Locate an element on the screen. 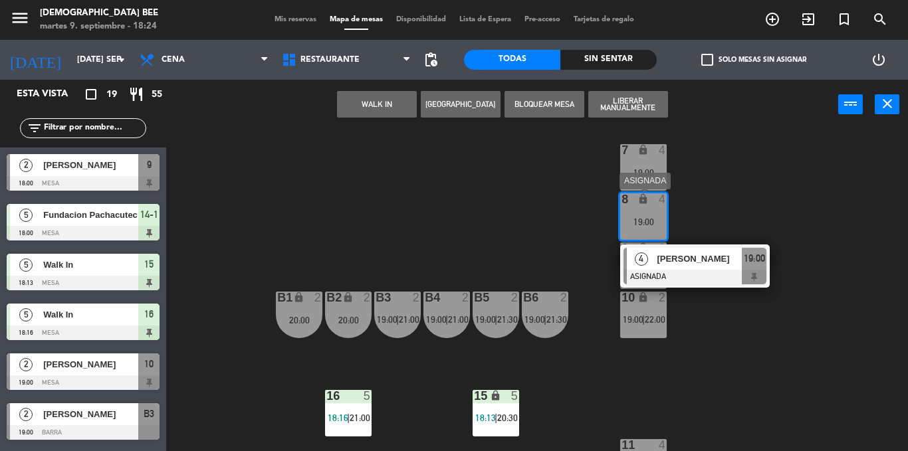 The height and width of the screenshot is (451, 908). div: Esta vista is located at coordinates (51, 94).